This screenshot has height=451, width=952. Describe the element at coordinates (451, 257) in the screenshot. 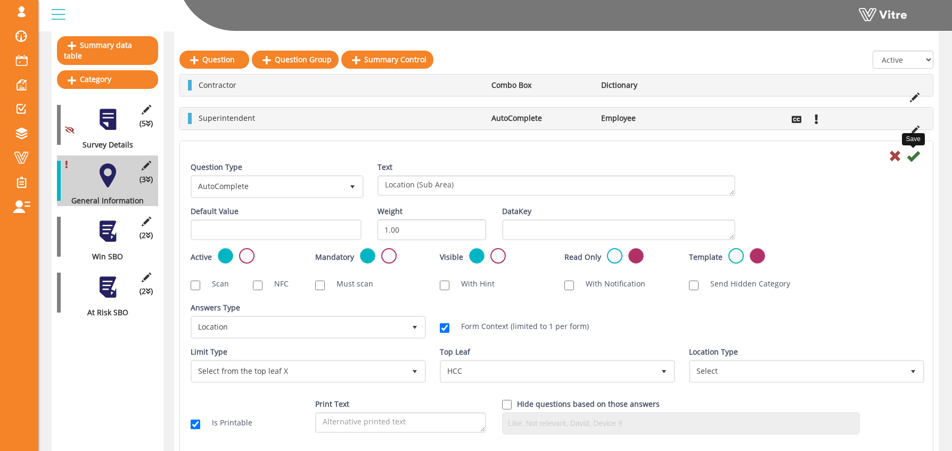

I see `label: Visible` at that location.